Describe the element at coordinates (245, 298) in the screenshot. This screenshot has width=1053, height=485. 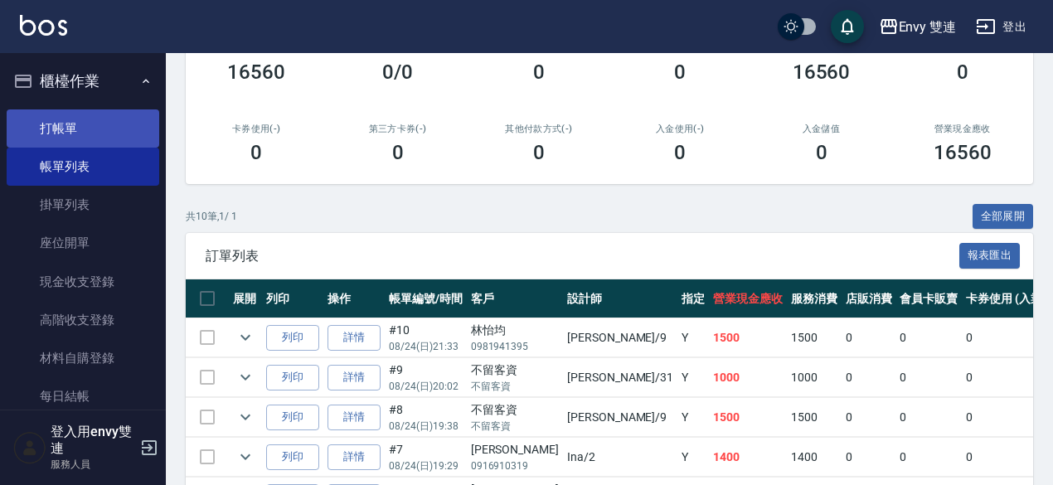
I see `th: 展開` at that location.